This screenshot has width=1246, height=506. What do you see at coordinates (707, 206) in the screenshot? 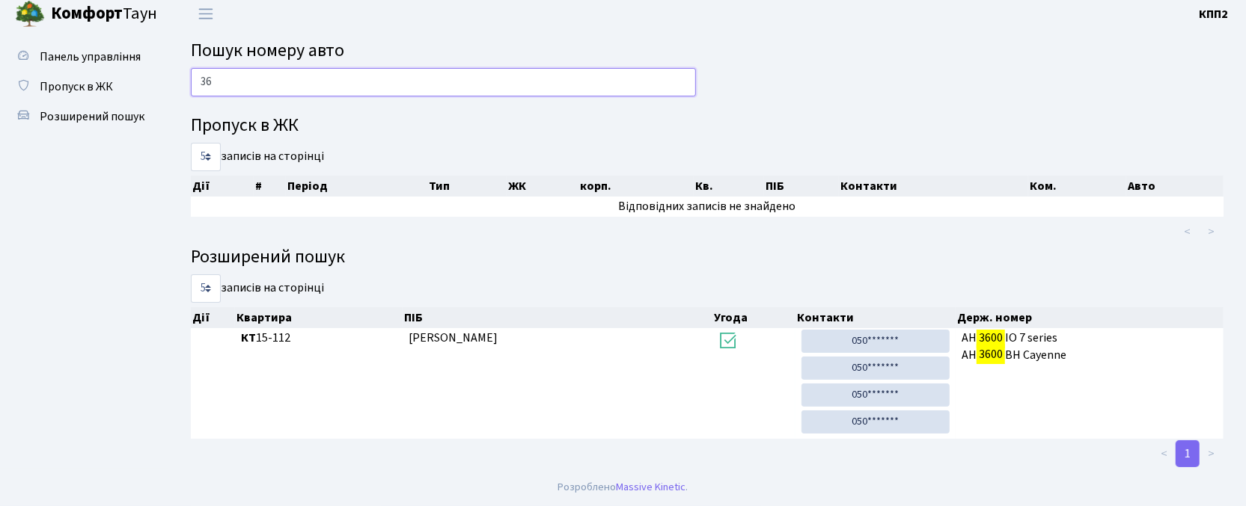
I see `td: Відповідних записів не знайдено` at bounding box center [707, 206].